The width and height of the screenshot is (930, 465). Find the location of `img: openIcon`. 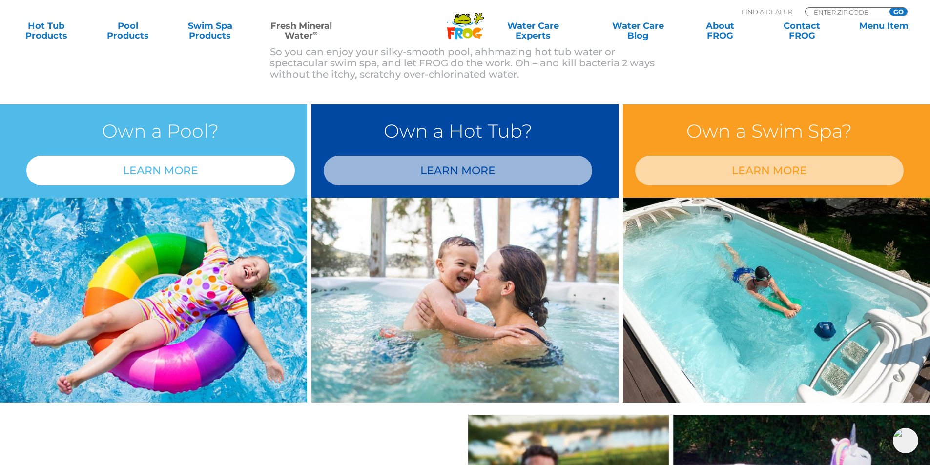

img: openIcon is located at coordinates (906, 441).